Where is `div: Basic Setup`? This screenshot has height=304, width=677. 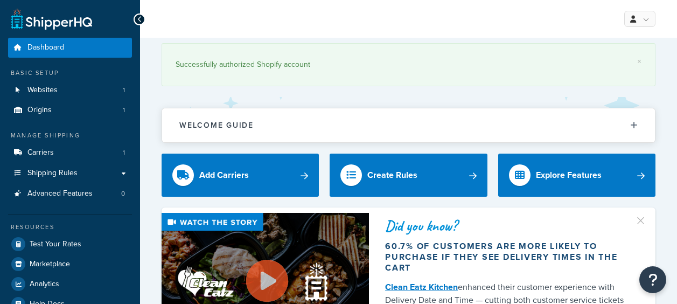 div: Basic Setup is located at coordinates (70, 73).